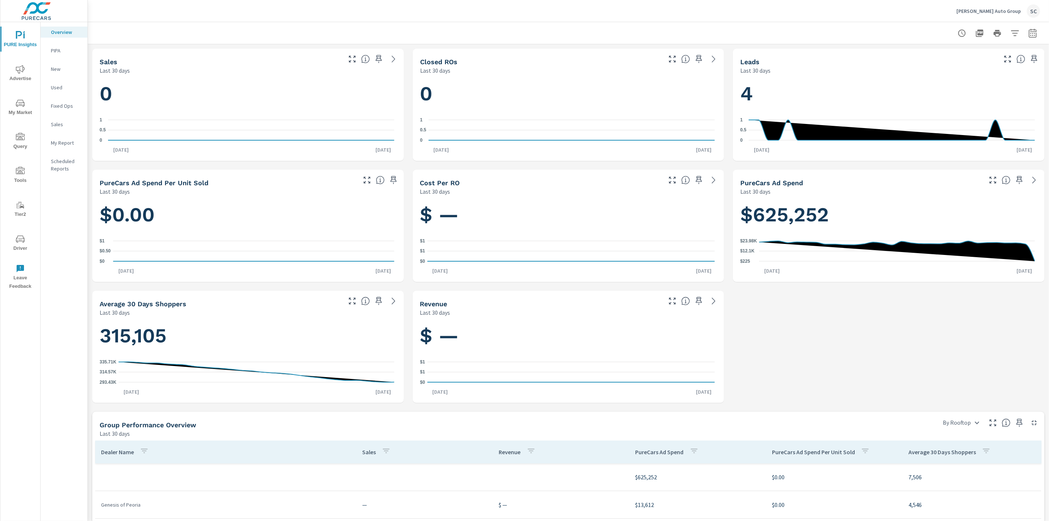  Describe the element at coordinates (108, 362) in the screenshot. I see `text: 335.71K` at that location.